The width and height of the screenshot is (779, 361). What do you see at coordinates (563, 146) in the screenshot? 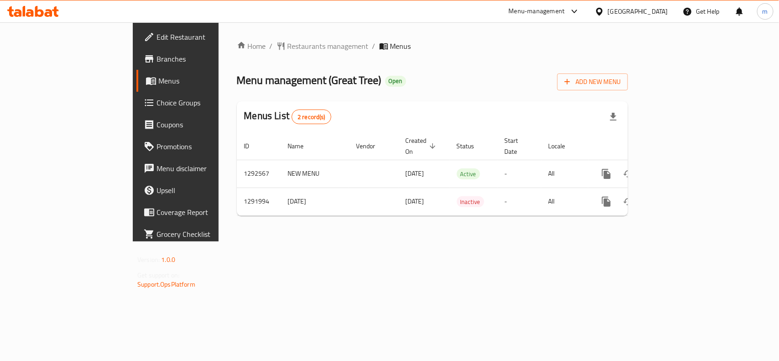
I see `span: Locale` at bounding box center [563, 146].